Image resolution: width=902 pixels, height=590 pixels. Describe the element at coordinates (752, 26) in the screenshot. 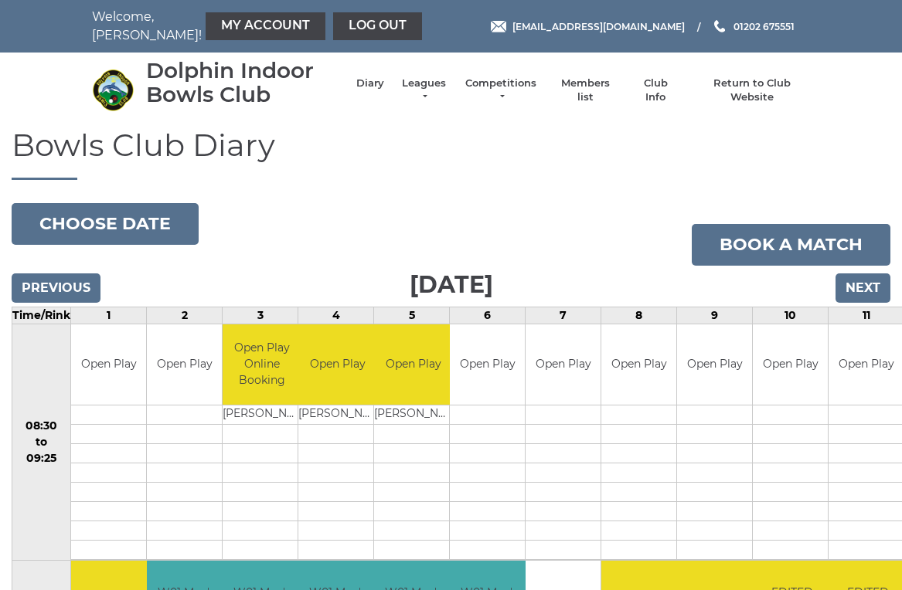

I see `a: Phone us 01202 675551` at that location.